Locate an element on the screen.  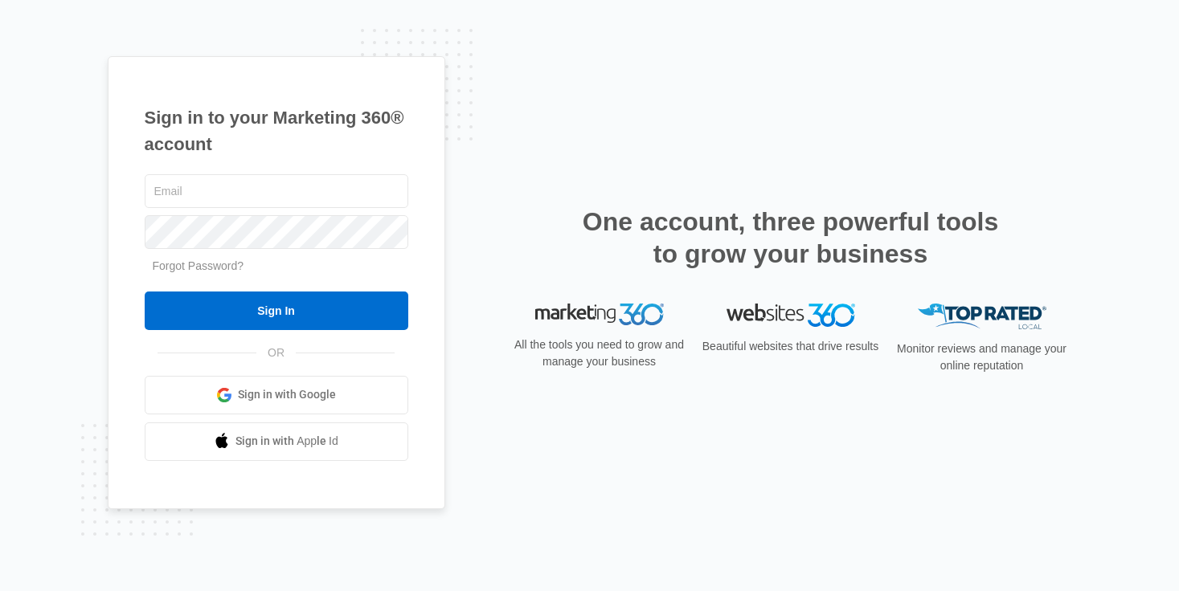
p: All the tools you need to grow and manage your business is located at coordinates (599, 353).